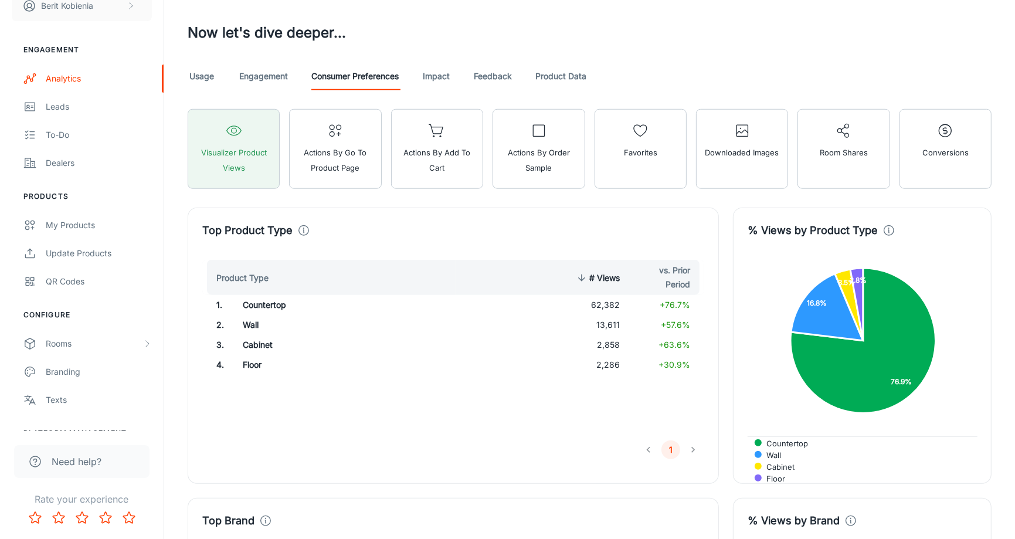 The image size is (1015, 539). Describe the element at coordinates (671, 450) in the screenshot. I see `nav: pagination navigation` at that location.